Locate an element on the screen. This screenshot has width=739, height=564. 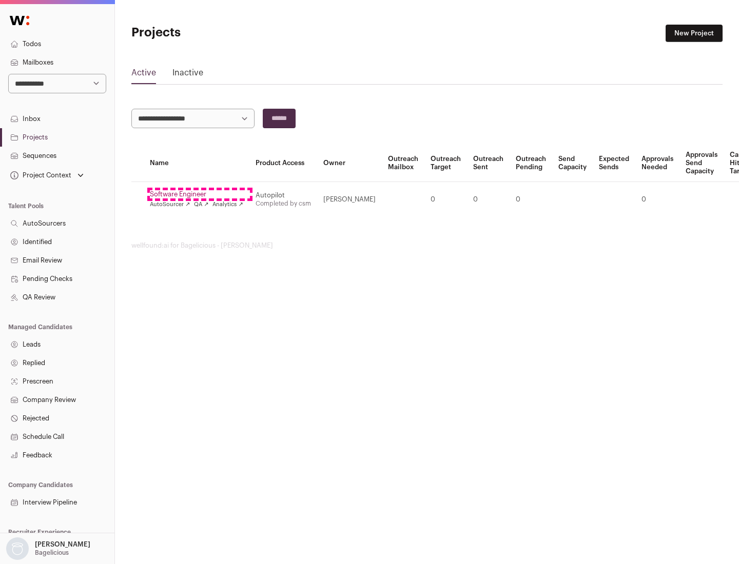
div: Project Context is located at coordinates (40, 175).